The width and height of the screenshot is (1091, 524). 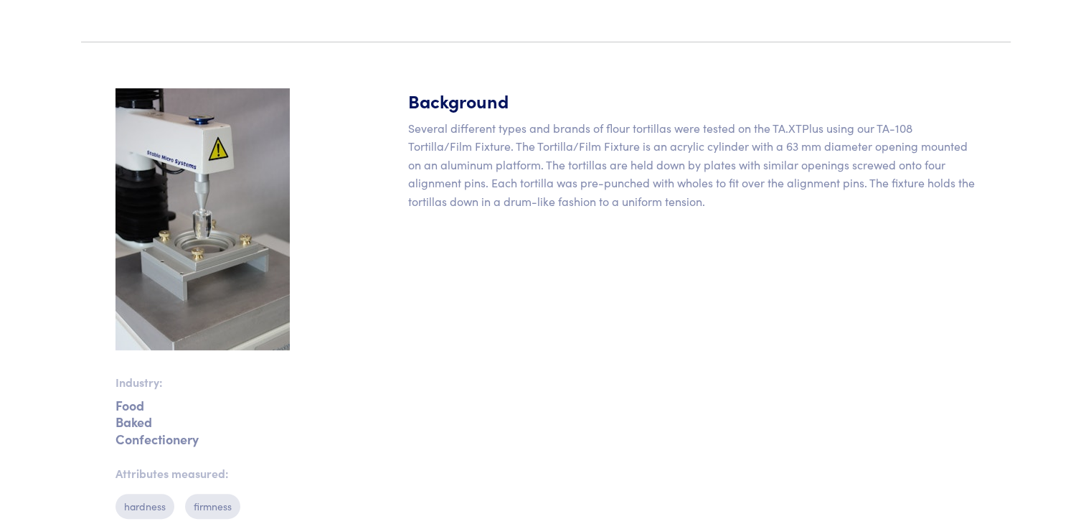 I want to click on p: Confectionery, so click(x=217, y=438).